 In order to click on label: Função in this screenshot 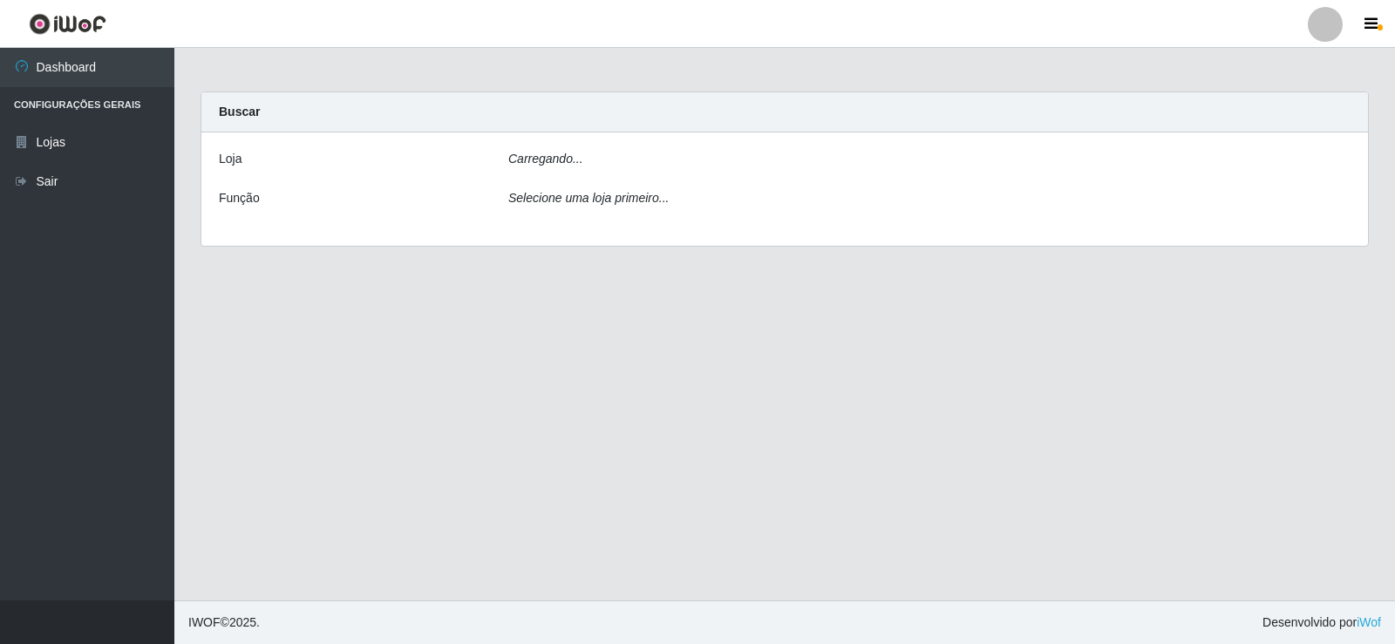, I will do `click(239, 198)`.